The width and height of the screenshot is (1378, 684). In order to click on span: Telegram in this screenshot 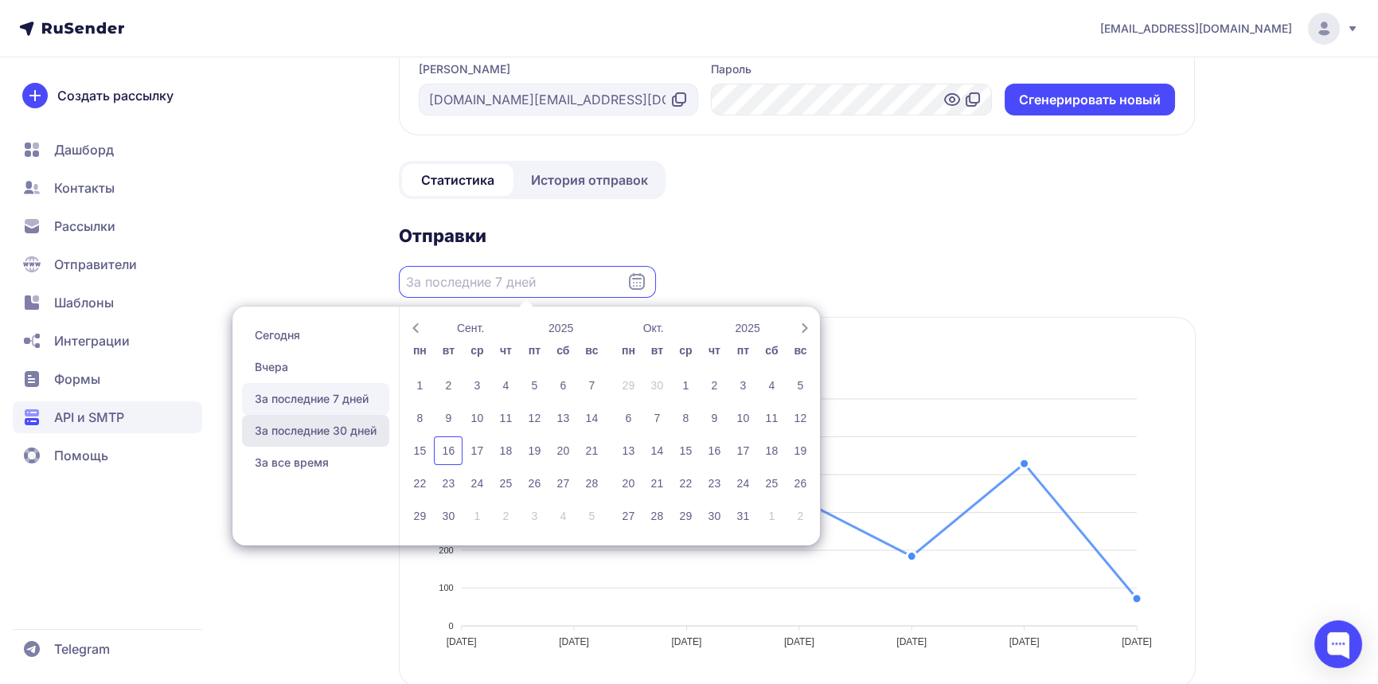, I will do `click(82, 649)`.